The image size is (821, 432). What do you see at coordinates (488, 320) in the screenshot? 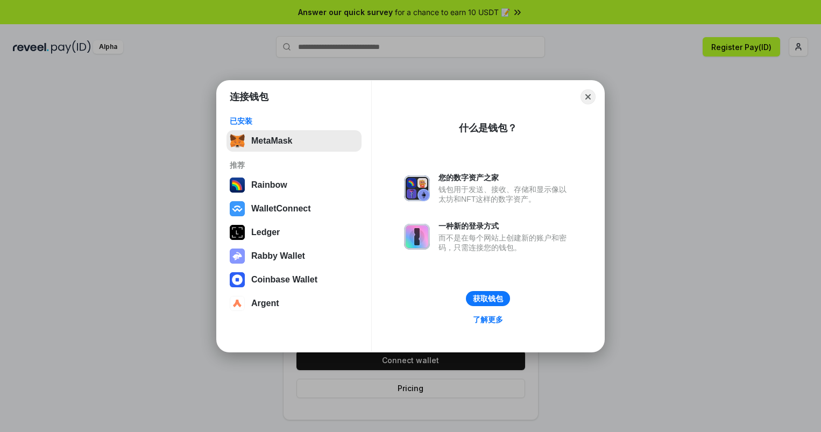
I see `a: 了解更多` at bounding box center [488, 320].